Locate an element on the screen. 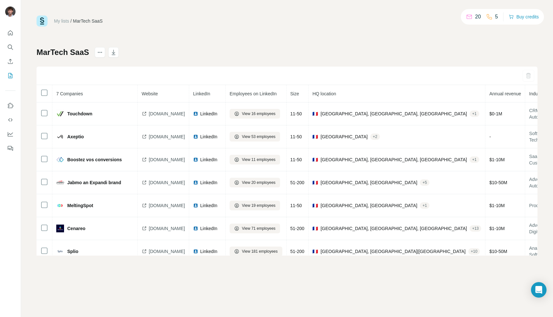 This screenshot has height=317, width=553. button: actions is located at coordinates (100, 52).